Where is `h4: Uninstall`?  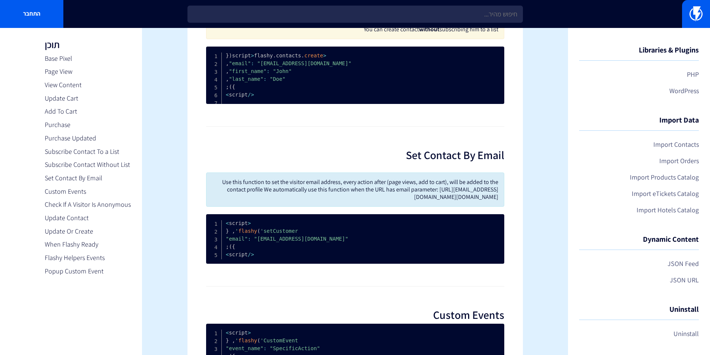
h4: Uninstall is located at coordinates (639, 313).